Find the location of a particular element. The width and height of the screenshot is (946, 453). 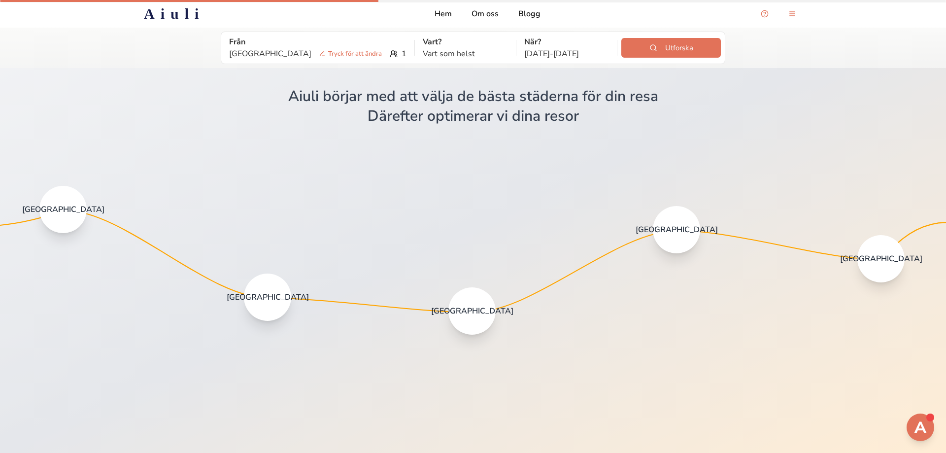

a: Blogg is located at coordinates (529, 14).